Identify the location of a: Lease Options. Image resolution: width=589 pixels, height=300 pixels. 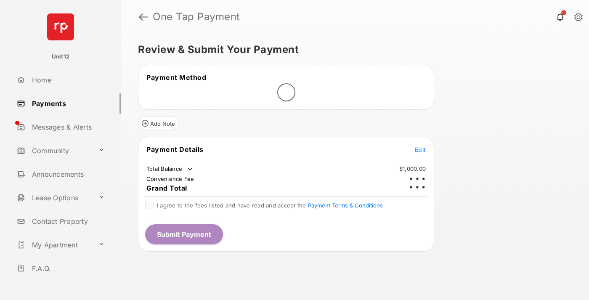
(54, 198).